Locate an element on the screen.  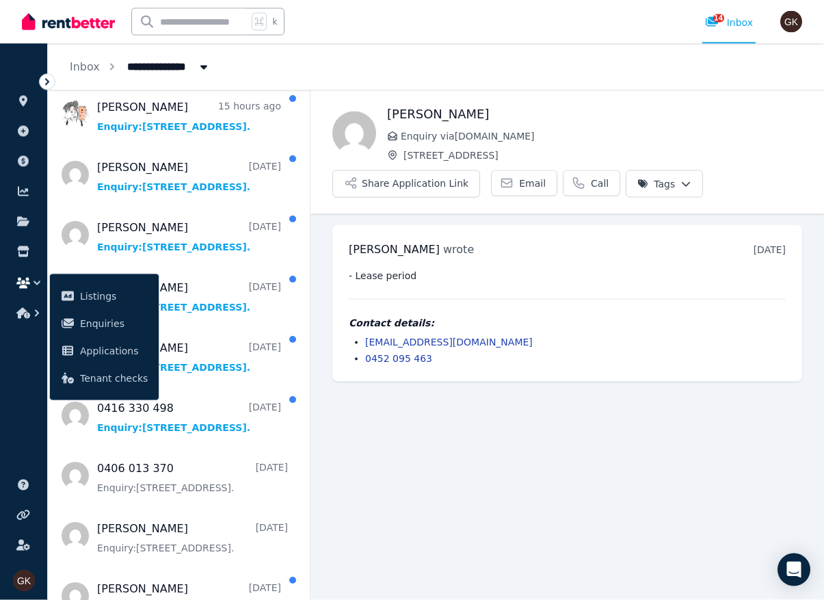
div: Inbox is located at coordinates (729, 23).